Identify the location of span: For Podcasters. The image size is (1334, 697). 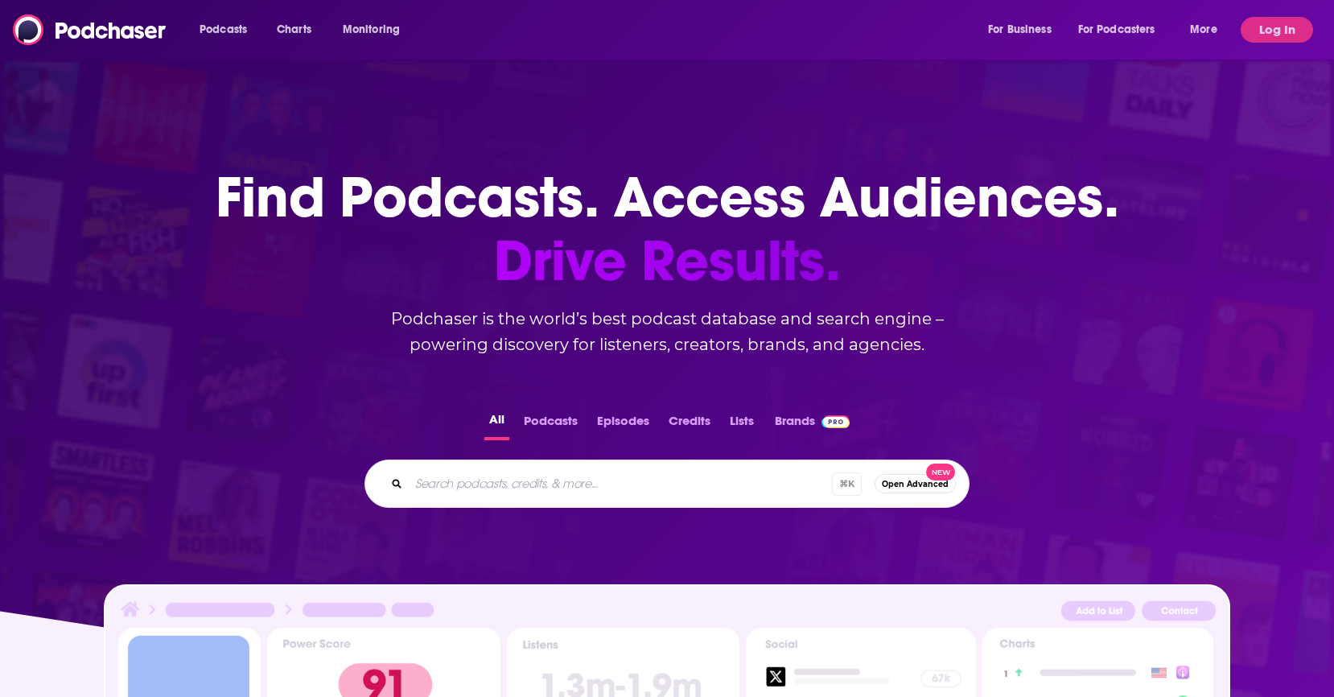
(1117, 30).